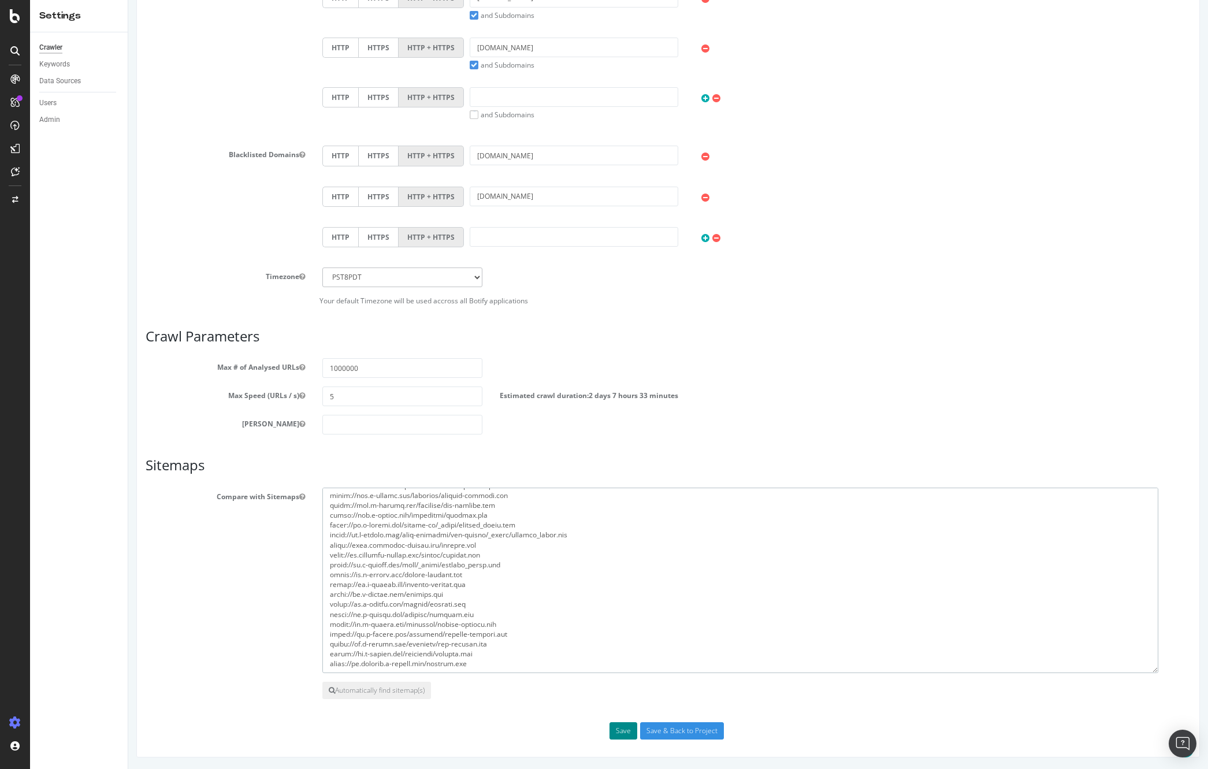 This screenshot has height=769, width=1208. Describe the element at coordinates (174, 154) in the screenshot. I see `button: Blacklisted Domains` at that location.